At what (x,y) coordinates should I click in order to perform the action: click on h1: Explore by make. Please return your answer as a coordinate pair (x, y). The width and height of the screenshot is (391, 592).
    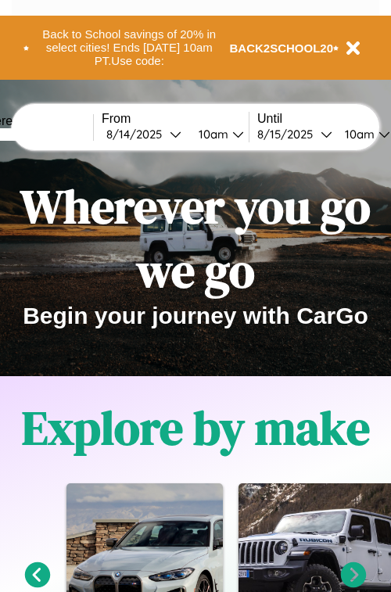
    Looking at the image, I should click on (195, 428).